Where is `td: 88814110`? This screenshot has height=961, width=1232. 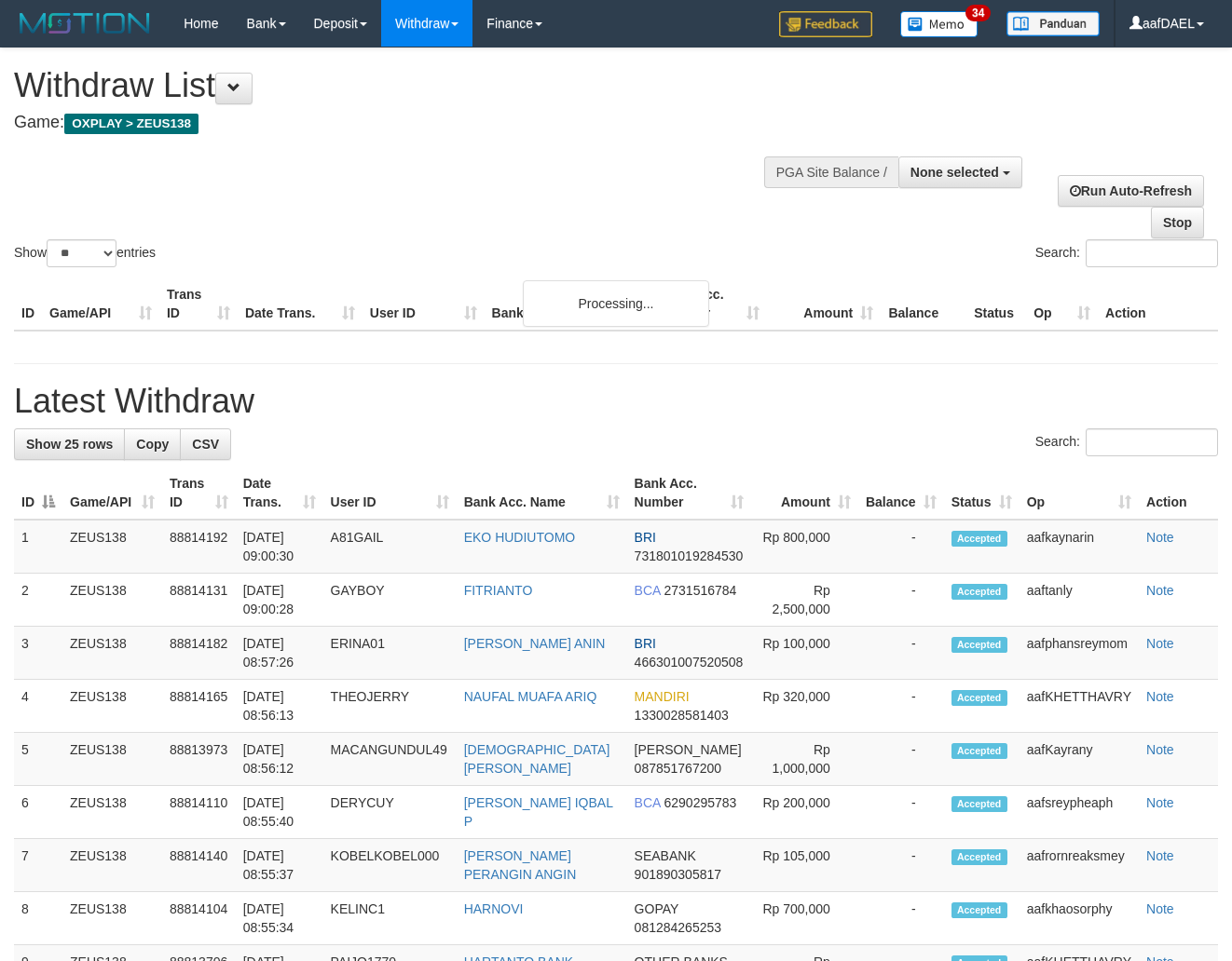
td: 88814110 is located at coordinates (198, 812).